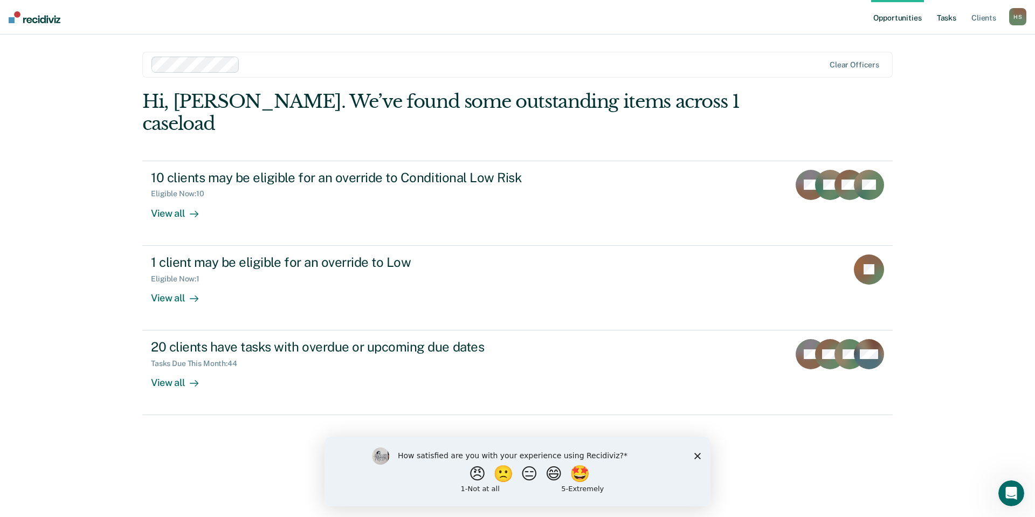 The image size is (1035, 517). What do you see at coordinates (1018, 17) in the screenshot?
I see `div: H S` at bounding box center [1018, 17].